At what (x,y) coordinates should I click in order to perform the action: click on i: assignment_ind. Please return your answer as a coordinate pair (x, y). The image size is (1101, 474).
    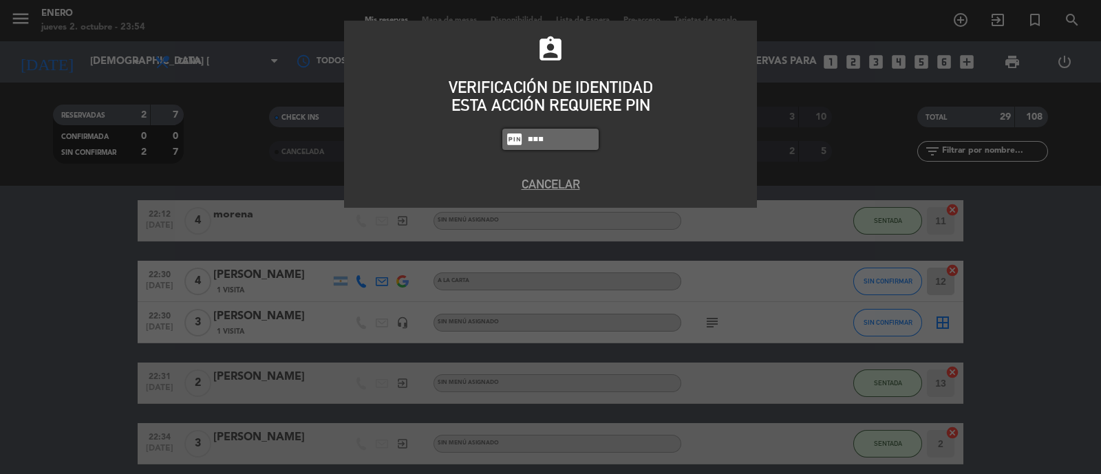
    Looking at the image, I should click on (551, 50).